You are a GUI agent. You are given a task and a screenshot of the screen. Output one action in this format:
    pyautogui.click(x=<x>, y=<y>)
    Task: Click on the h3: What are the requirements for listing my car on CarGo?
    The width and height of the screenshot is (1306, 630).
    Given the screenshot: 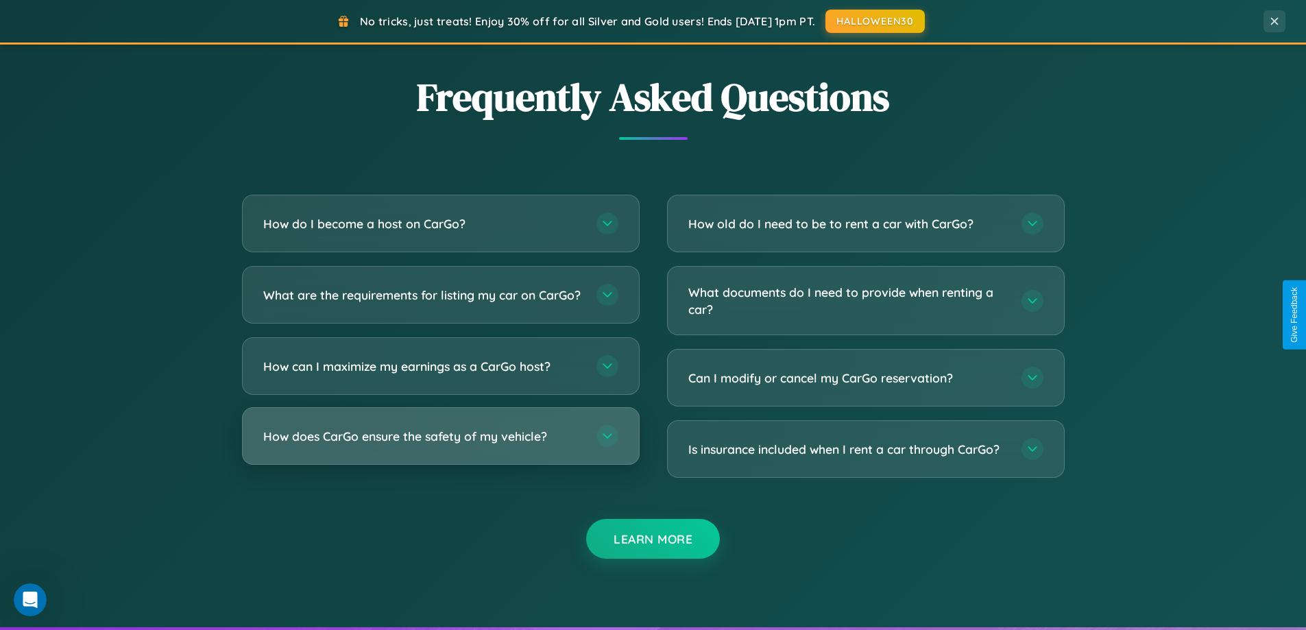 What is the action you would take?
    pyautogui.click(x=423, y=295)
    